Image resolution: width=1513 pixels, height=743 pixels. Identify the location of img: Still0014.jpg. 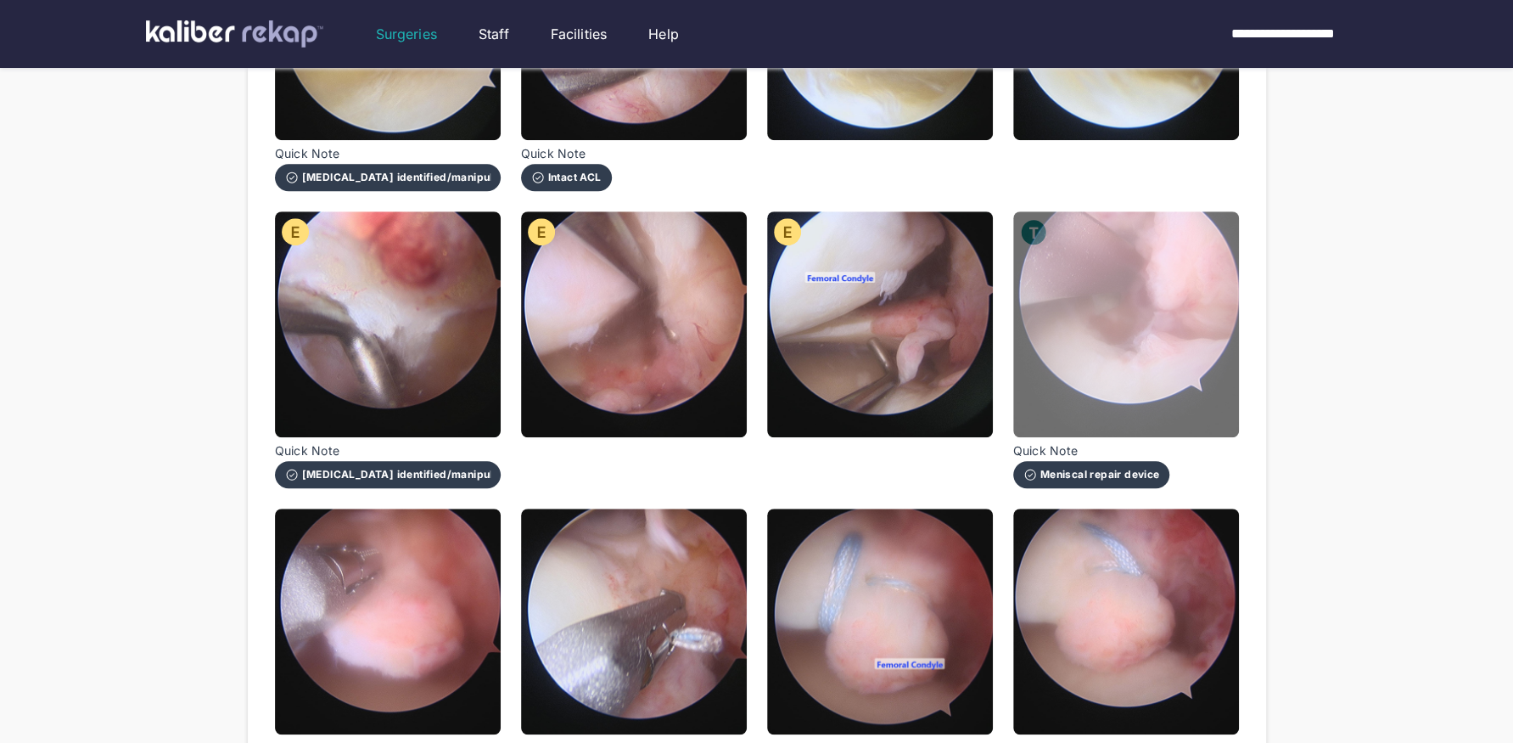
(634, 621).